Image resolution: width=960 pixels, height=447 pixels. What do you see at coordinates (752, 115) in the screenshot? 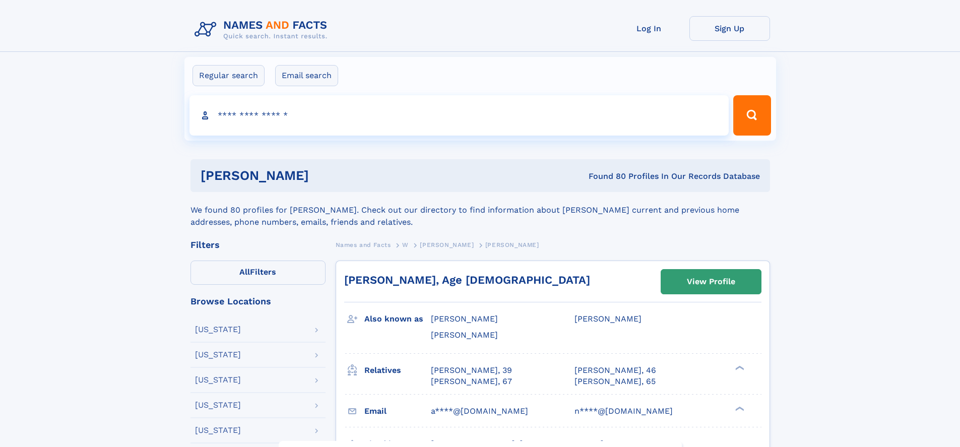
I see `button: Search Button` at bounding box center [752, 115].